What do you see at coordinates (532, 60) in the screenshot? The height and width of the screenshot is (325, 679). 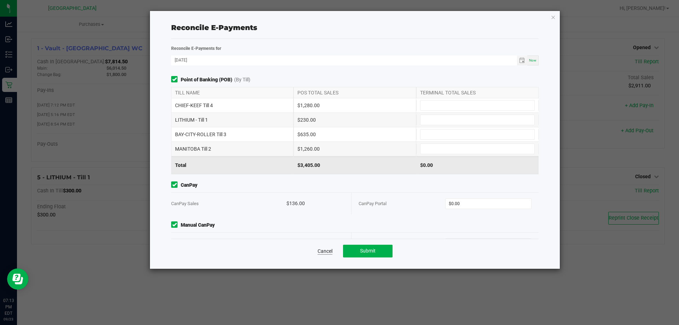 I see `span: Now` at bounding box center [532, 60].